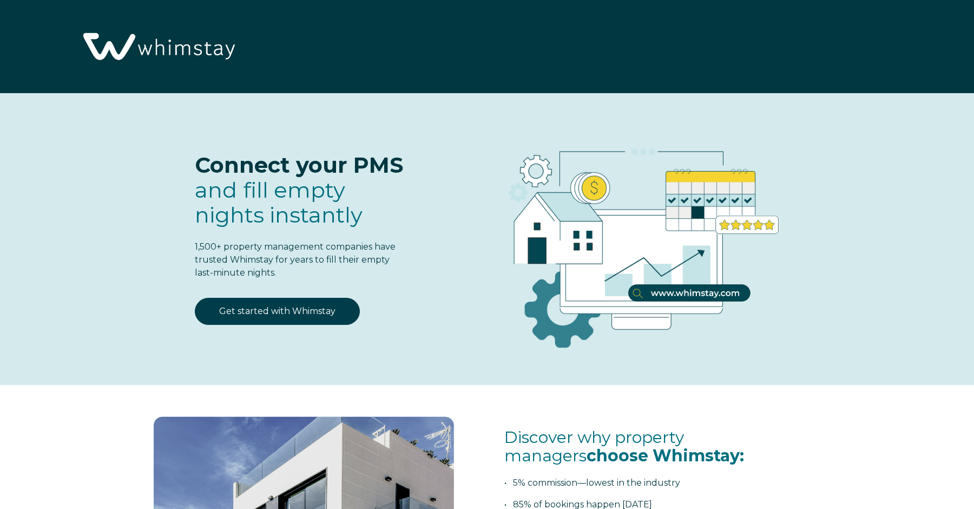 This screenshot has height=509, width=974. Describe the element at coordinates (638, 240) in the screenshot. I see `img: RBO Ilustrations-03` at that location.